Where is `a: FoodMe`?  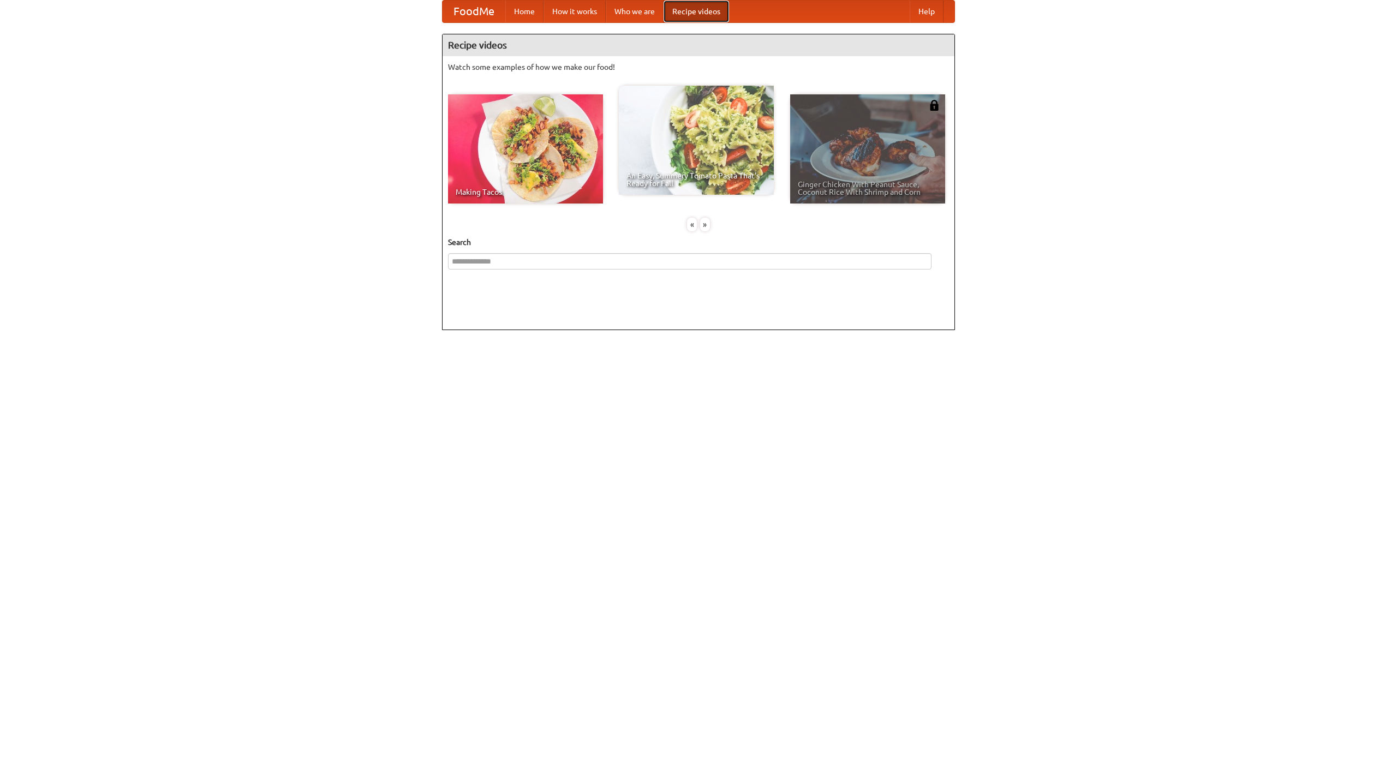 a: FoodMe is located at coordinates (474, 11).